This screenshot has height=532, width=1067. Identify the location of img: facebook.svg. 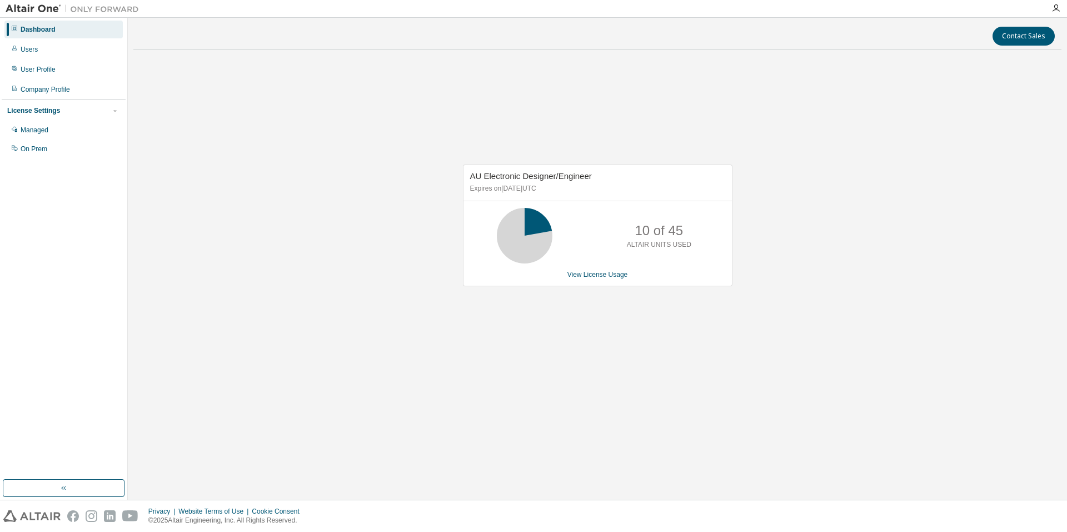
(73, 516).